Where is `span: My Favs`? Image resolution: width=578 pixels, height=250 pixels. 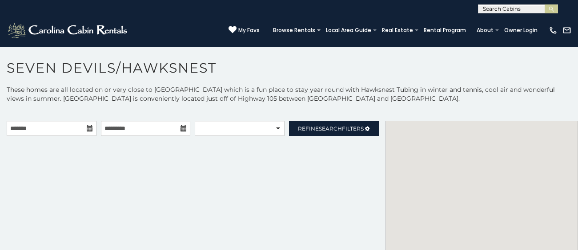 span: My Favs is located at coordinates (249, 30).